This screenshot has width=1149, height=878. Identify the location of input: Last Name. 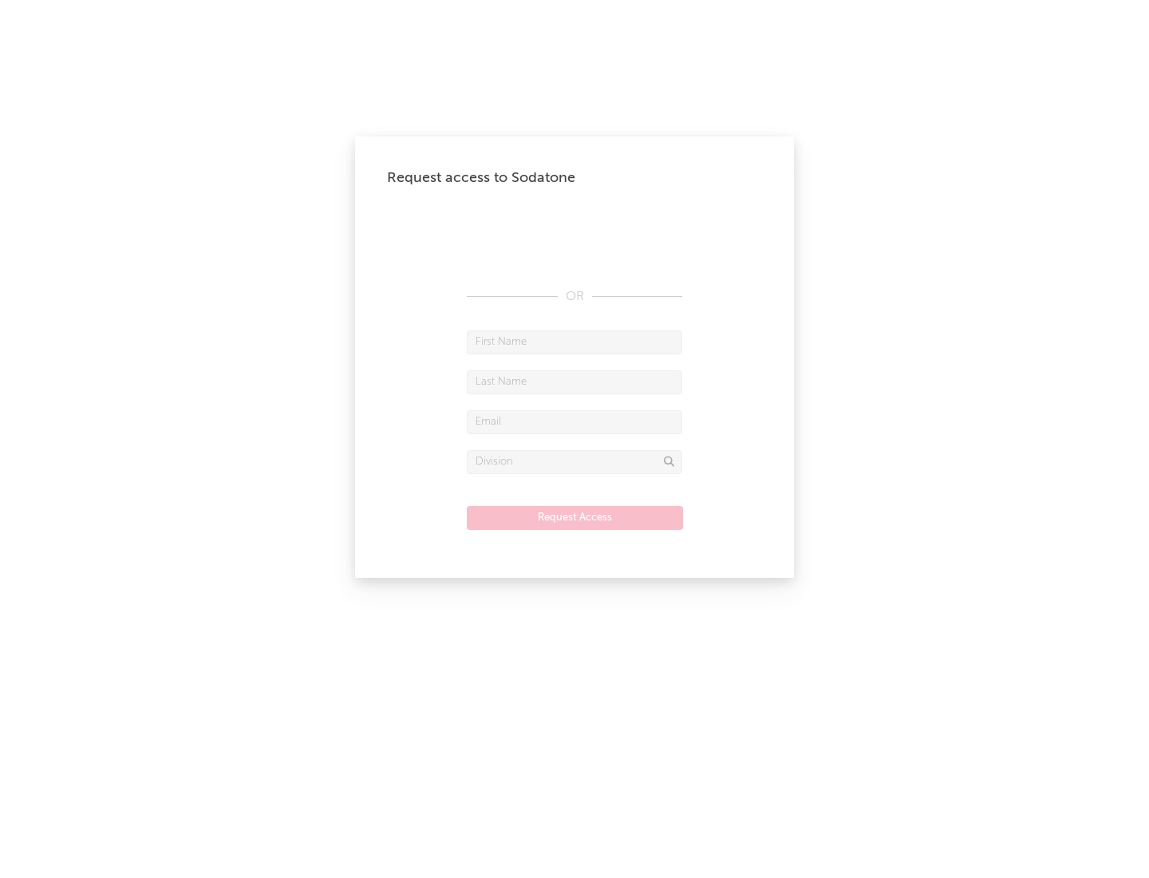
(574, 382).